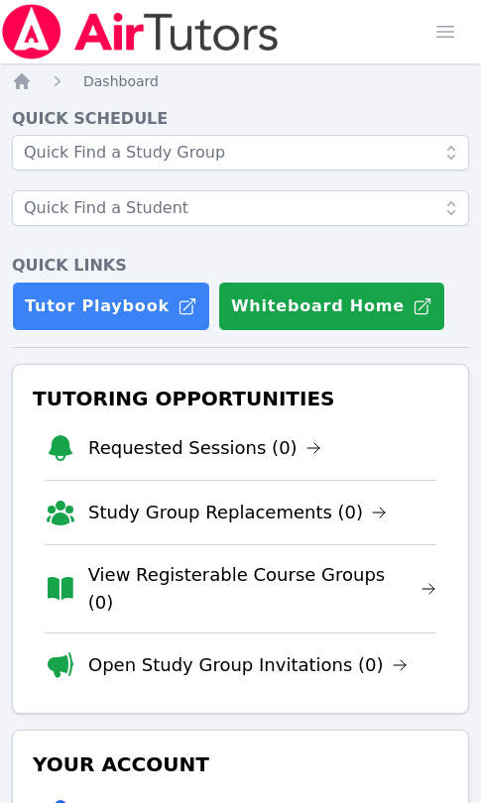  I want to click on a: View Registerable Course Groups (0), so click(262, 589).